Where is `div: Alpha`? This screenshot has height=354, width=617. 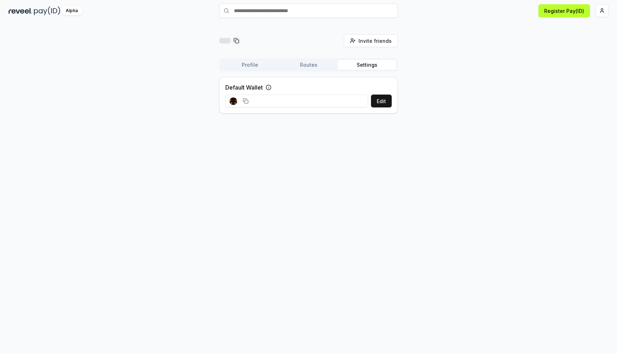 div: Alpha is located at coordinates (72, 11).